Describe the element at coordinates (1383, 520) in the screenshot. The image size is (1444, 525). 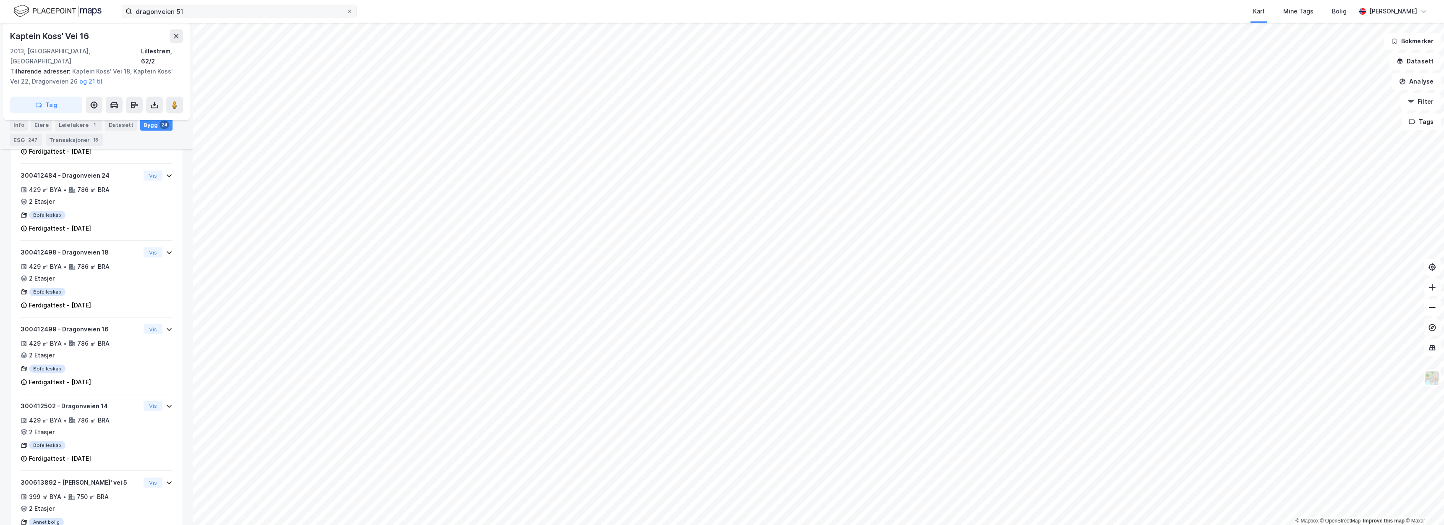
I see `a: Improve this map` at that location.